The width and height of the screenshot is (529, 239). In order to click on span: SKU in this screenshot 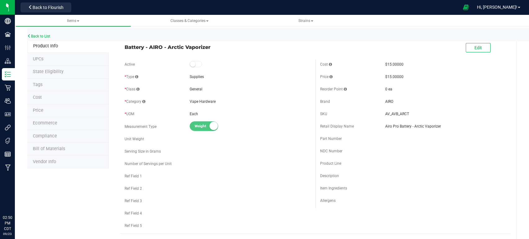, I will do `click(324, 114)`.